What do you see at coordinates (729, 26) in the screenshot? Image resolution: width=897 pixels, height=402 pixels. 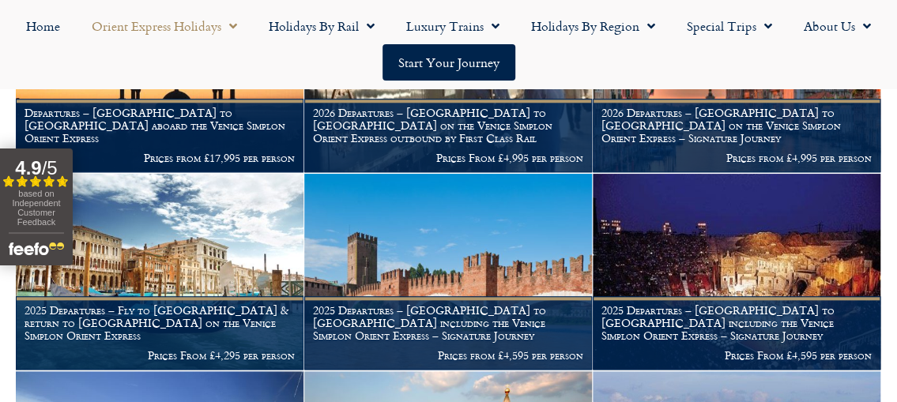 I see `a: Special Trips` at bounding box center [729, 26].